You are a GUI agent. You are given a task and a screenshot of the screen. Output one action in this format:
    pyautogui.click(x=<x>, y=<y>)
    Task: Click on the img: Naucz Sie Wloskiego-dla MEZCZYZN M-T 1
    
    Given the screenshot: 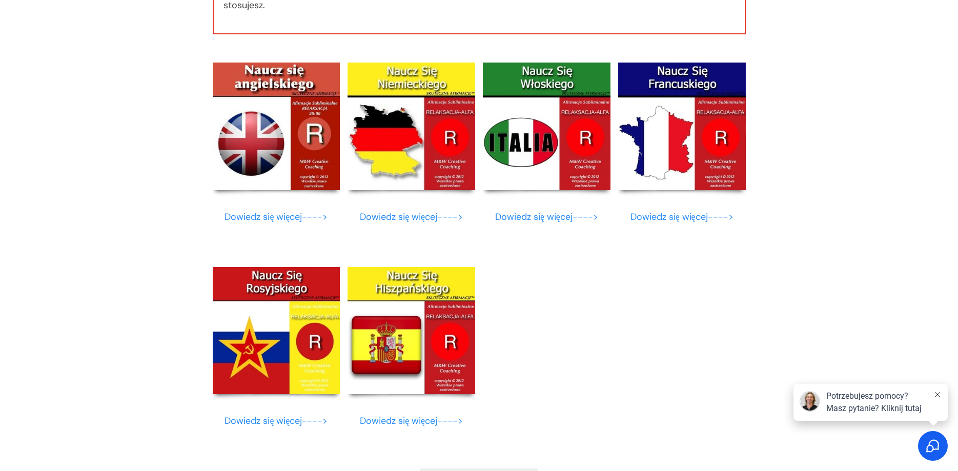 What is the action you would take?
    pyautogui.click(x=546, y=126)
    